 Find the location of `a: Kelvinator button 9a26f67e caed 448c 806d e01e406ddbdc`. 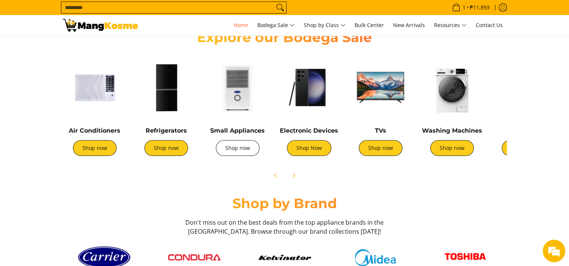

a: Kelvinator button 9a26f67e caed 448c 806d e01e406ddbdc is located at coordinates (285, 258).